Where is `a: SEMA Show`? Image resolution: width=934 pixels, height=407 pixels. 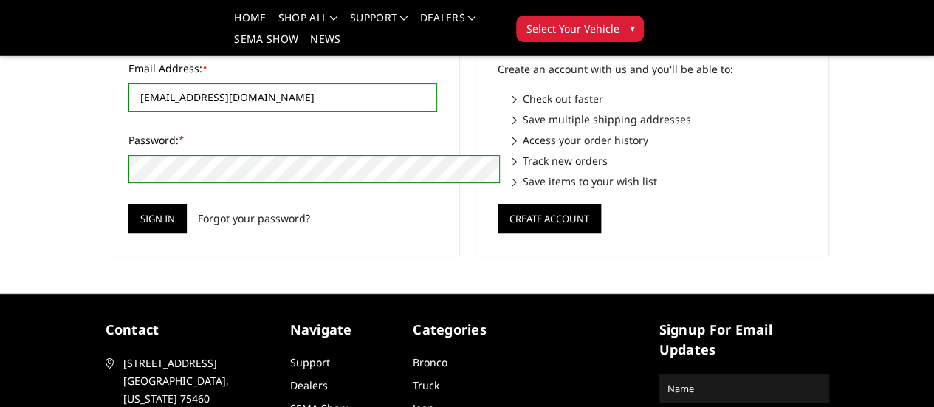 a: SEMA Show is located at coordinates (266, 44).